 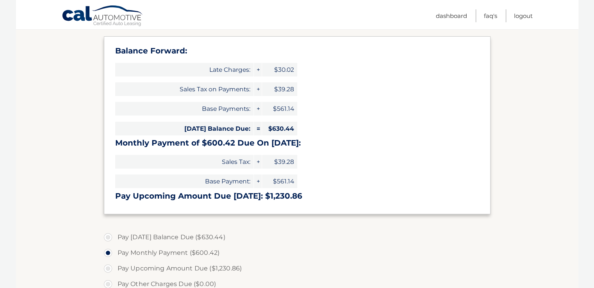 I want to click on a: Cal Automotive, so click(x=103, y=16).